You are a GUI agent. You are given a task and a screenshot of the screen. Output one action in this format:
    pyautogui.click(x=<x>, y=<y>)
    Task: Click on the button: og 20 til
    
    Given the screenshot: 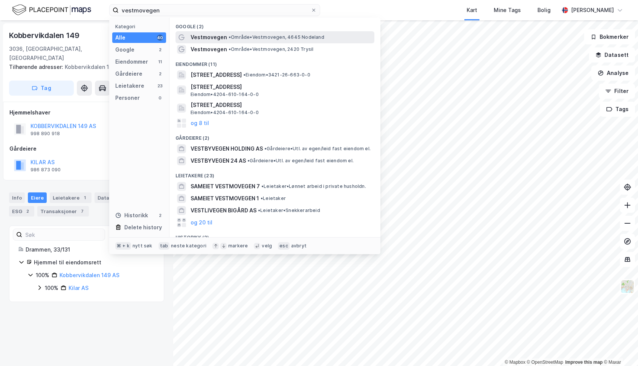 What is the action you would take?
    pyautogui.click(x=202, y=223)
    